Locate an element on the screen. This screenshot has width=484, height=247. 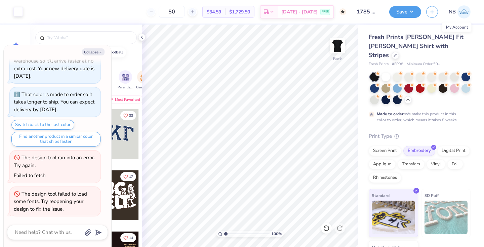
div: Print Type is located at coordinates (420, 136).